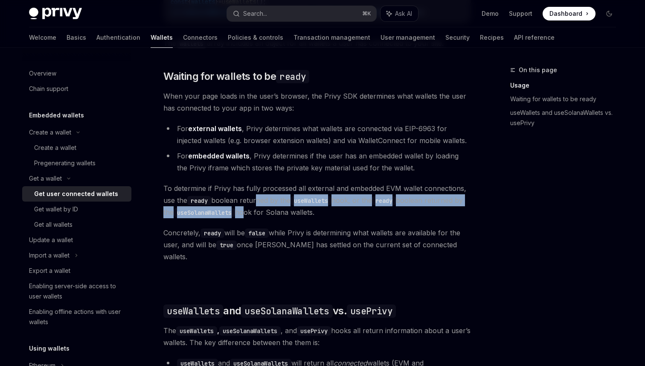  Describe the element at coordinates (317, 336) in the screenshot. I see `span: The , and hooks all return information about a user’s wallets. The key difference between the the...` at that location.